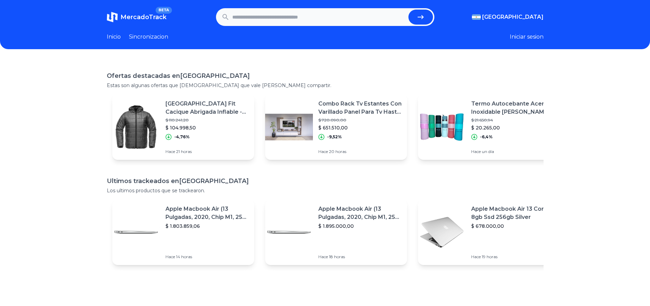  I want to click on p: Hace 18 horas, so click(360, 257).